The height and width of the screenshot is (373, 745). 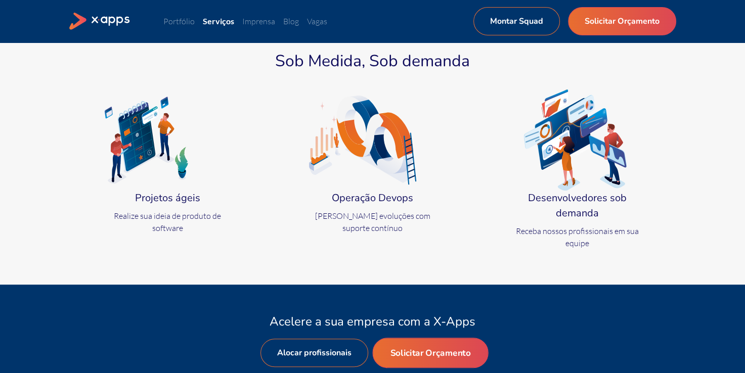 What do you see at coordinates (373, 61) in the screenshot?
I see `h3: Sob Medida, Sob demanda` at bounding box center [373, 61].